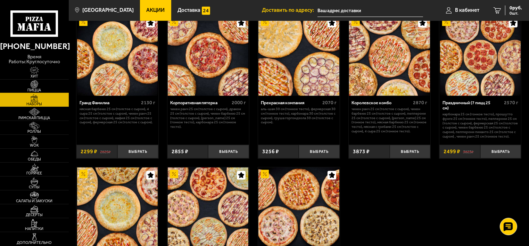 This screenshot has height=246, width=529. I want to click on img: Корпоративная пятерка, so click(208, 56).